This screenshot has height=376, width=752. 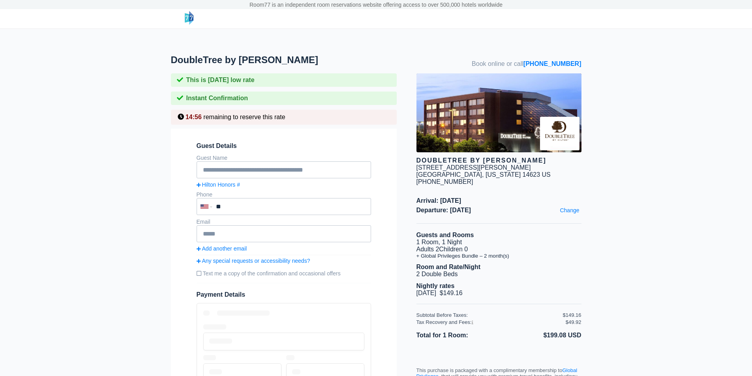 I want to click on span: remaining to reserve this rate, so click(x=244, y=117).